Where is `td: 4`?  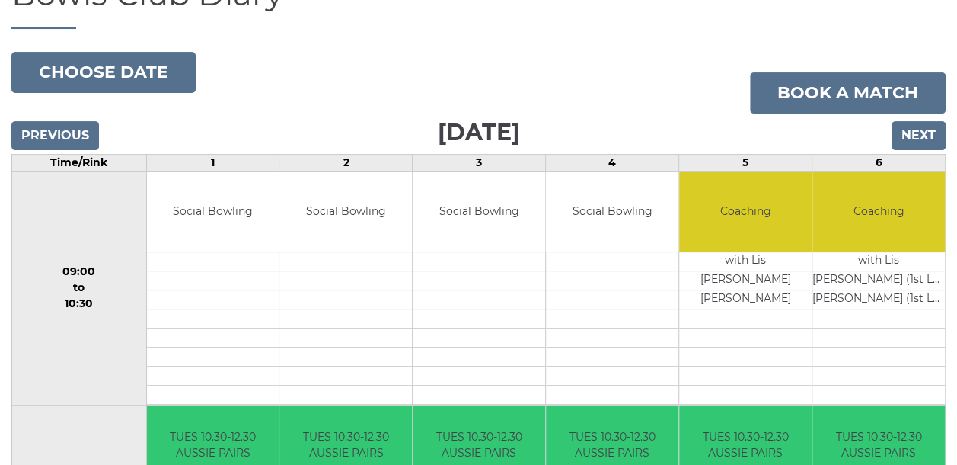 td: 4 is located at coordinates (612, 163).